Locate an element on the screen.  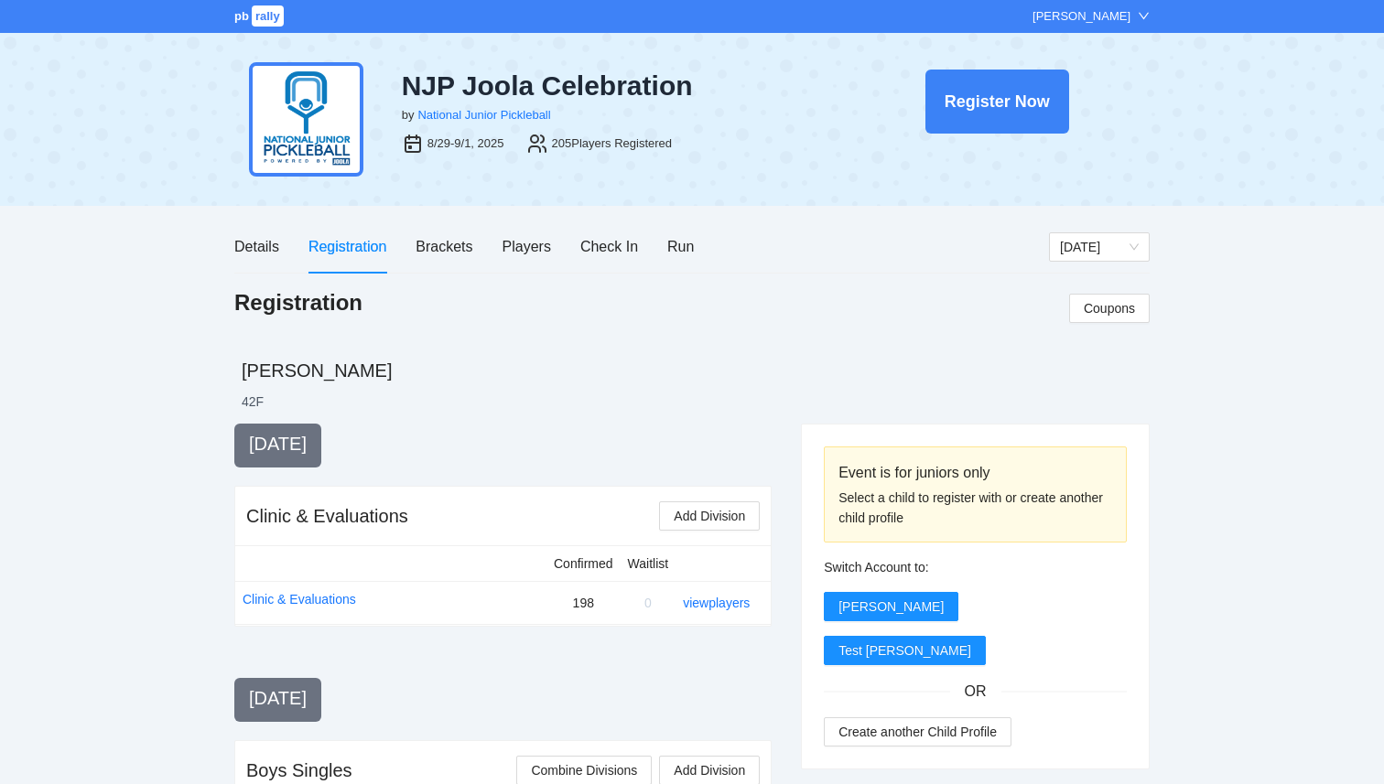
button: Register Now is located at coordinates (997, 102).